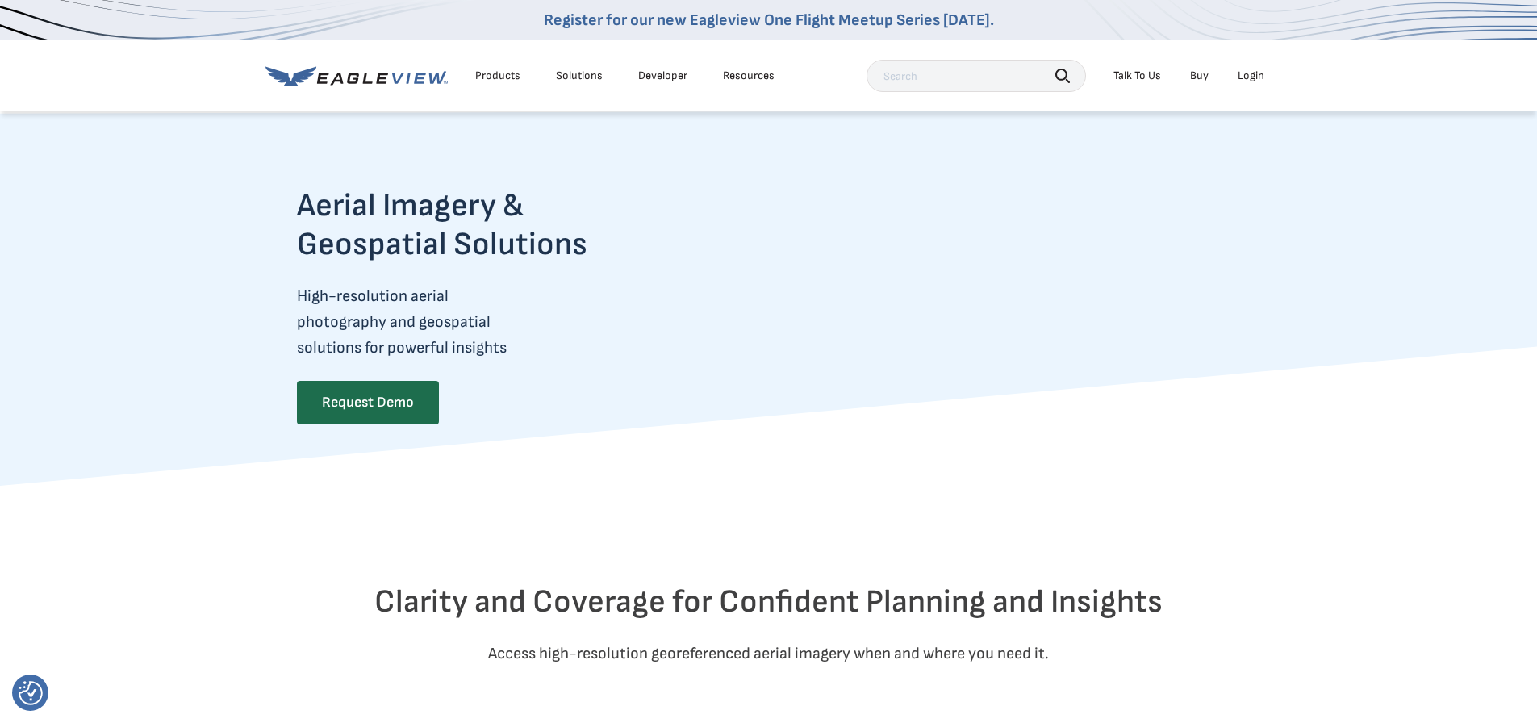 The width and height of the screenshot is (1537, 723). What do you see at coordinates (579, 76) in the screenshot?
I see `div: Solutions` at bounding box center [579, 76].